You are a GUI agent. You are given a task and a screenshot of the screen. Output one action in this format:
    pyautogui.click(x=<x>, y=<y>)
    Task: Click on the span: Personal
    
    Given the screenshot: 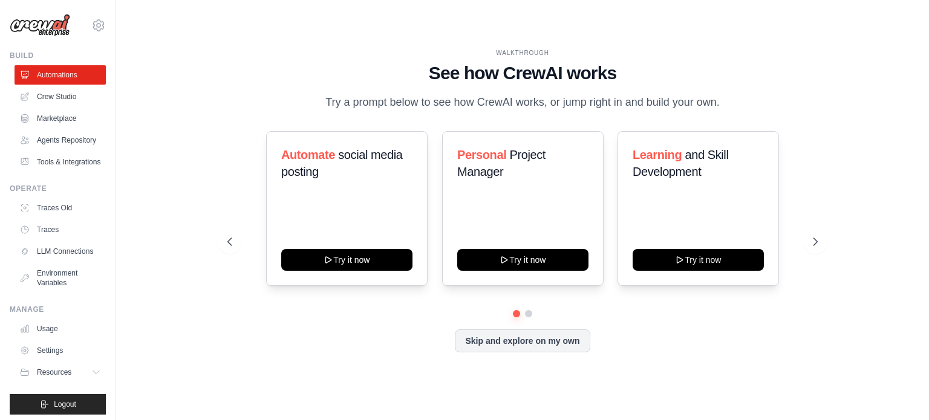 What is the action you would take?
    pyautogui.click(x=481, y=155)
    